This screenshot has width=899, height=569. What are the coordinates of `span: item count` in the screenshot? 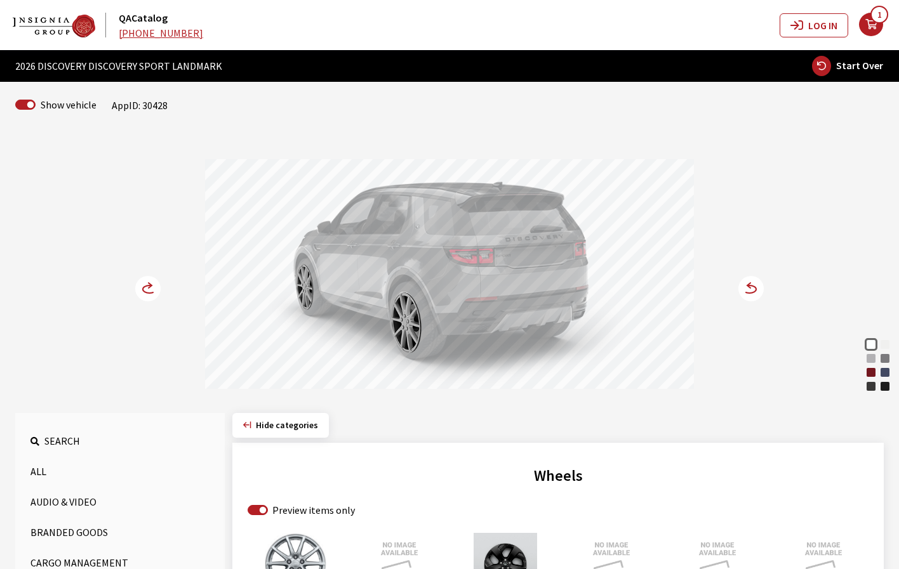 It's located at (879, 15).